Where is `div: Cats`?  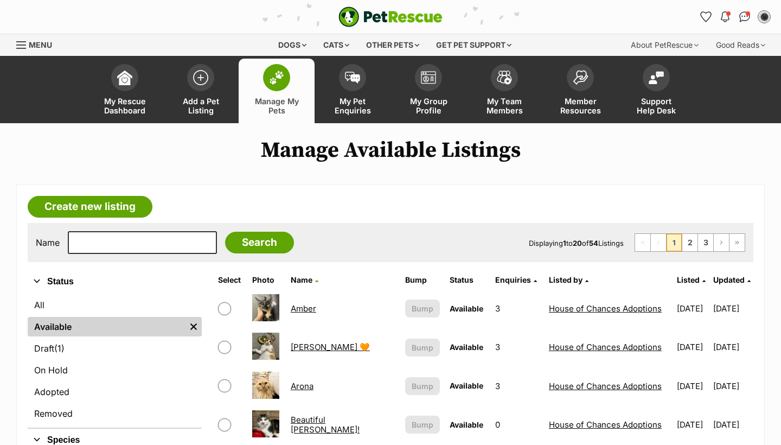
div: Cats is located at coordinates (336, 45).